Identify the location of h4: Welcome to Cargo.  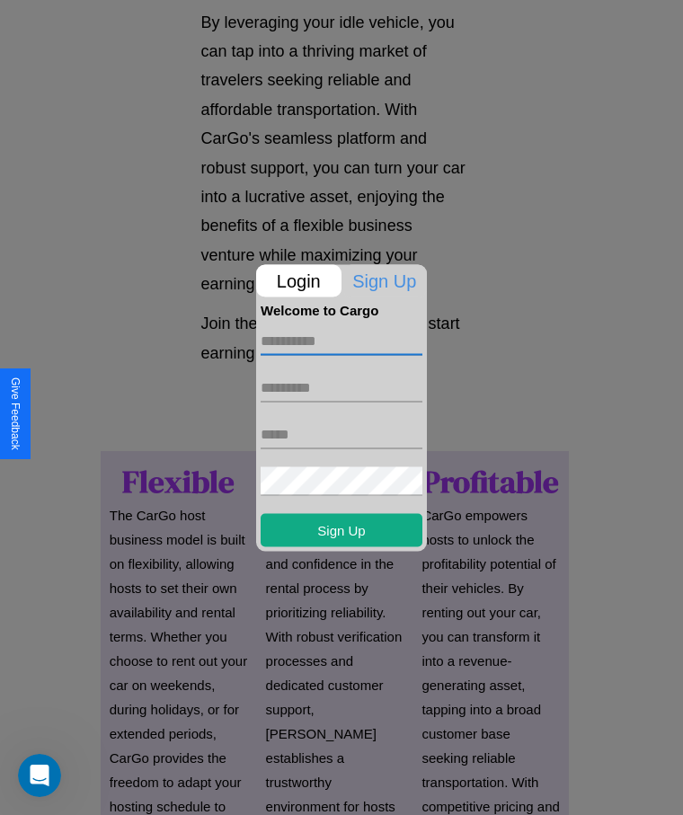
(342, 309).